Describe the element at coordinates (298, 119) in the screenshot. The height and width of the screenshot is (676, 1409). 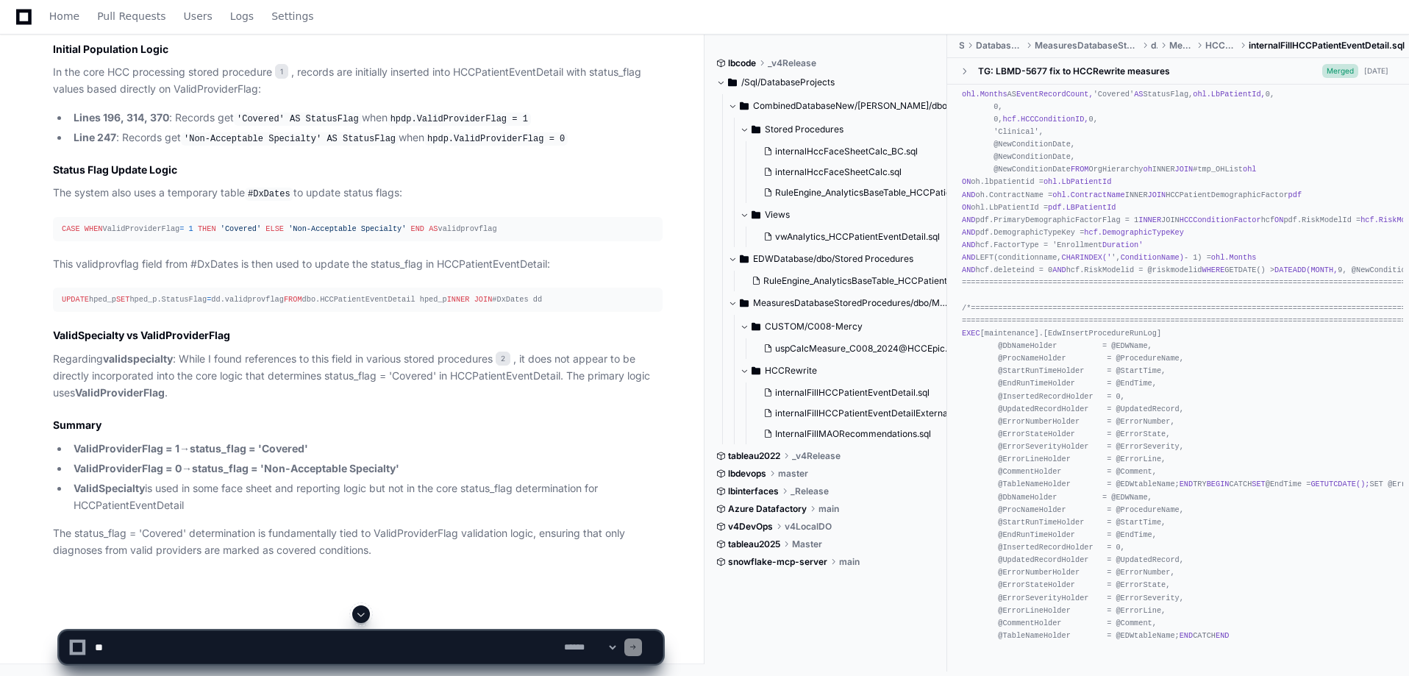
I see `code: 'Covered' AS StatusFlag` at that location.